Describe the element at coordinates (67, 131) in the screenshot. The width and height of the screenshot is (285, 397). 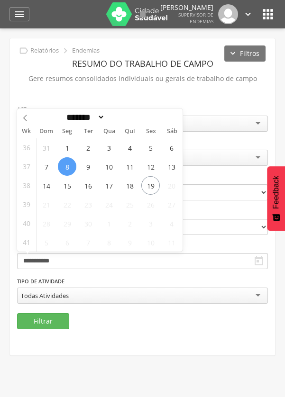
I see `span: Seg` at that location.